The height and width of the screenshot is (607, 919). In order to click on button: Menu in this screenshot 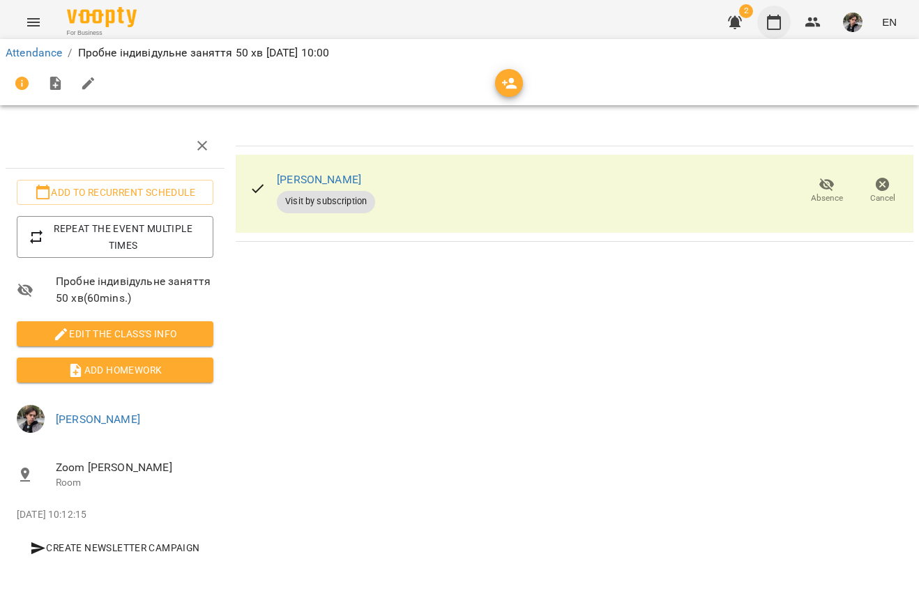, I will do `click(33, 22)`.